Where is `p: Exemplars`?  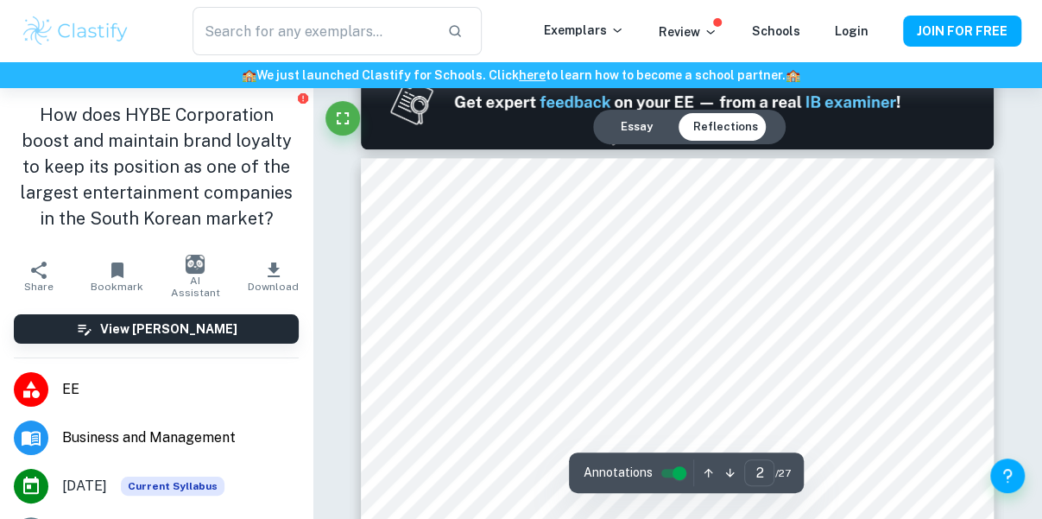 p: Exemplars is located at coordinates (584, 30).